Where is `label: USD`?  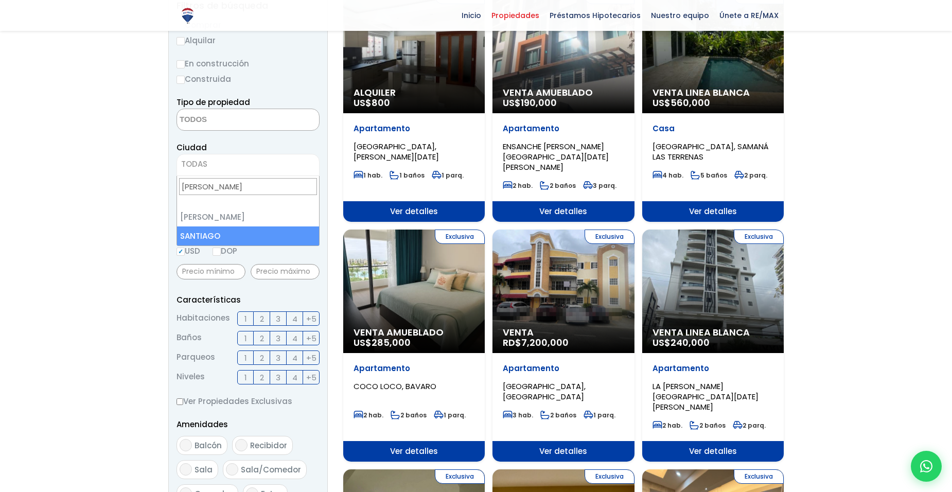 label: USD is located at coordinates (188, 251).